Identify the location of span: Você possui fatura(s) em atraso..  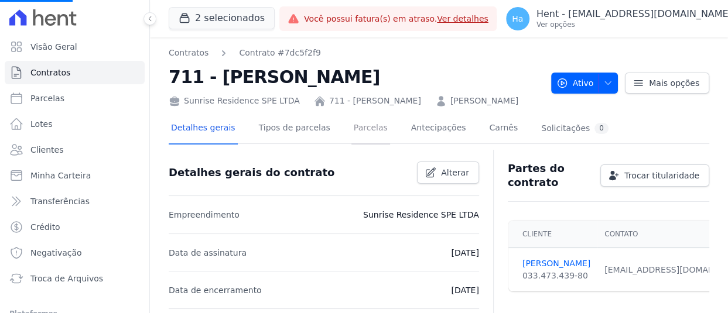
(396, 19).